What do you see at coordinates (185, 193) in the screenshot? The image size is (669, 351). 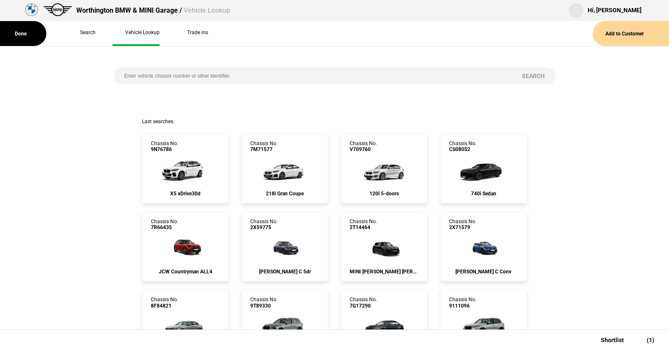 I see `div: X5 xDrive30d` at bounding box center [185, 193].